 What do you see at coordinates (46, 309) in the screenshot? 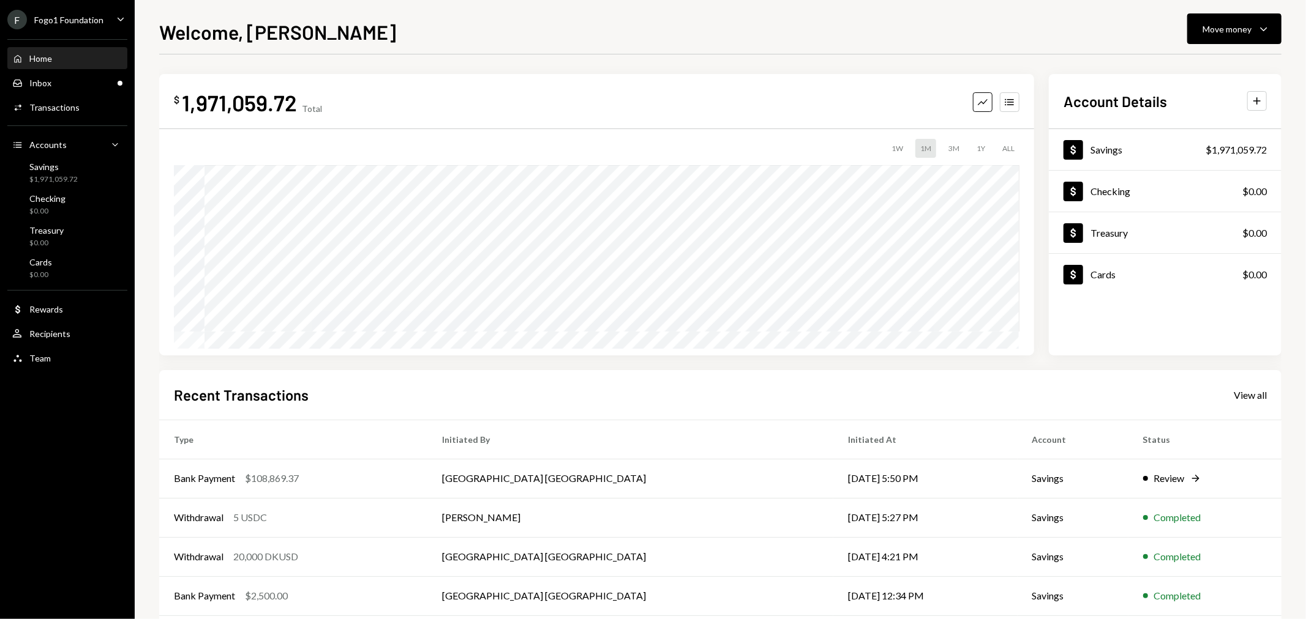
I see `div: Rewards` at bounding box center [46, 309].